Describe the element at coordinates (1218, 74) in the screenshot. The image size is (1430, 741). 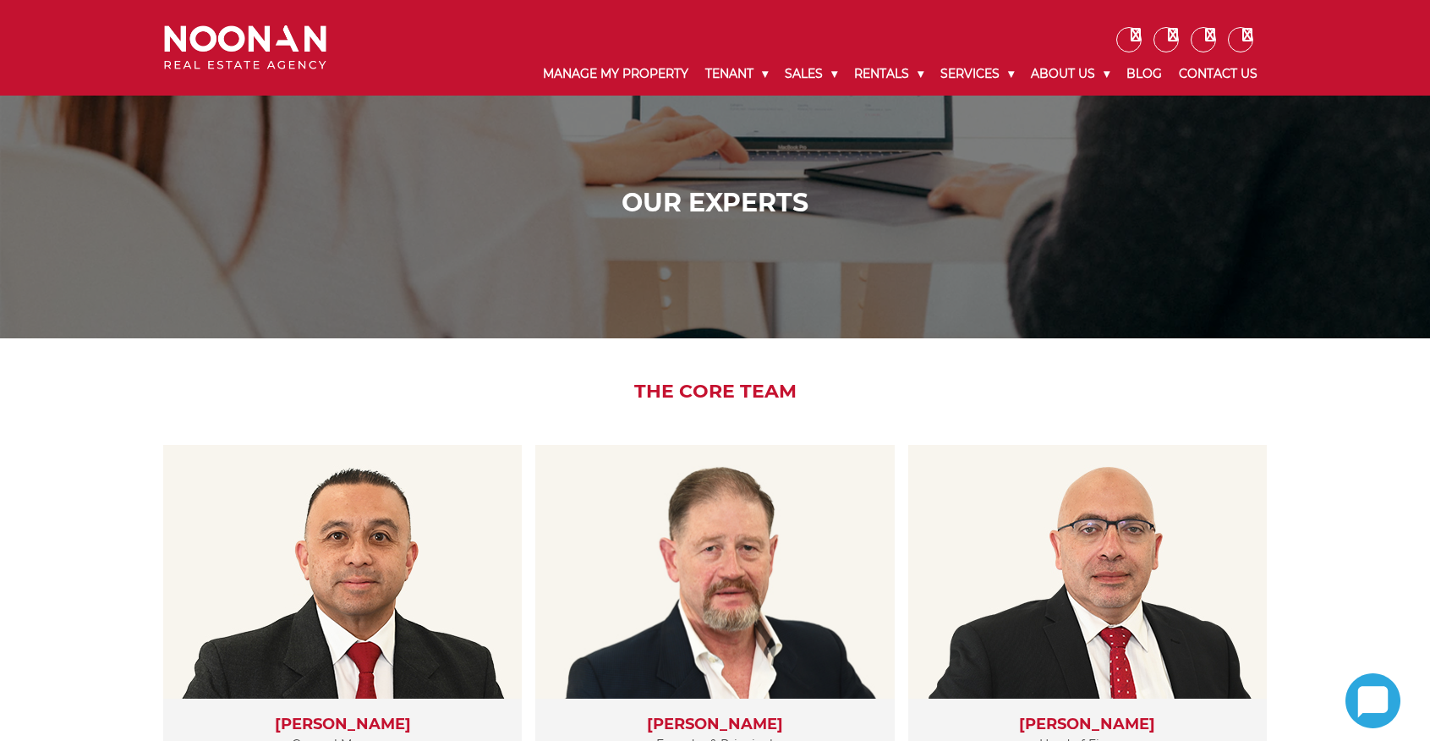
I see `a: Contact Us` at that location.